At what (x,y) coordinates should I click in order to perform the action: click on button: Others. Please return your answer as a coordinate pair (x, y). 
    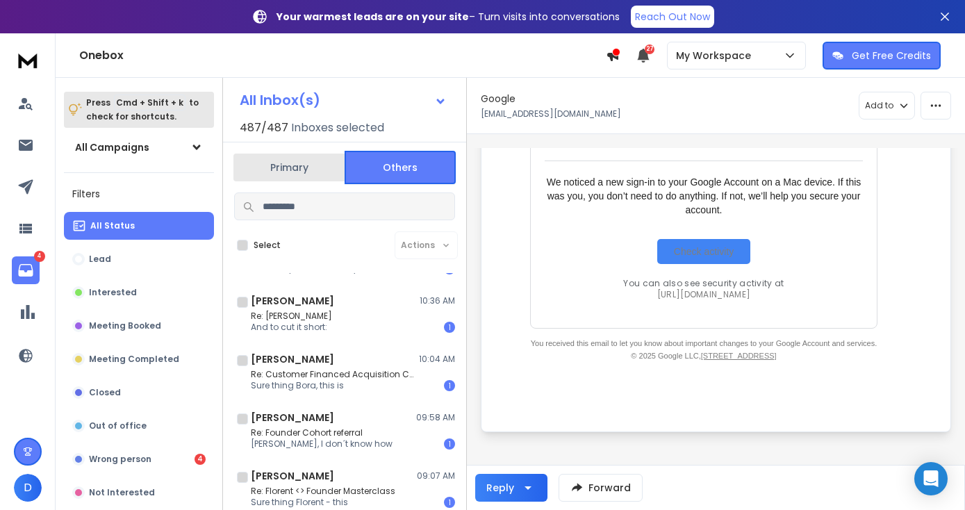
    Looking at the image, I should click on (400, 167).